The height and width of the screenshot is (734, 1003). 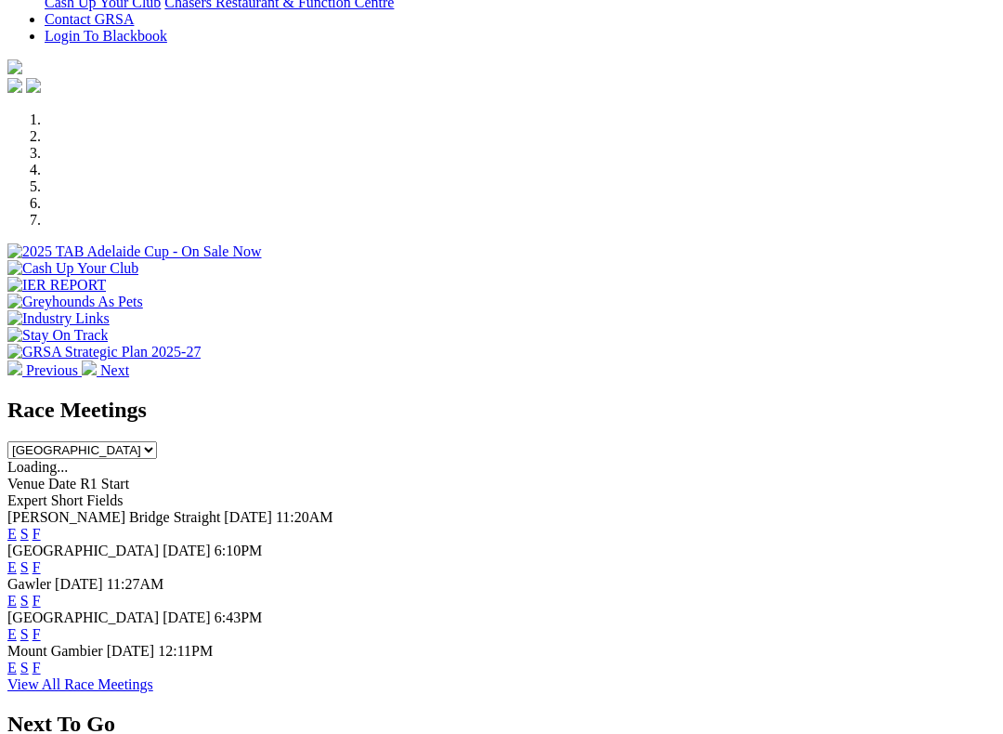 I want to click on span: R1 Start, so click(x=104, y=483).